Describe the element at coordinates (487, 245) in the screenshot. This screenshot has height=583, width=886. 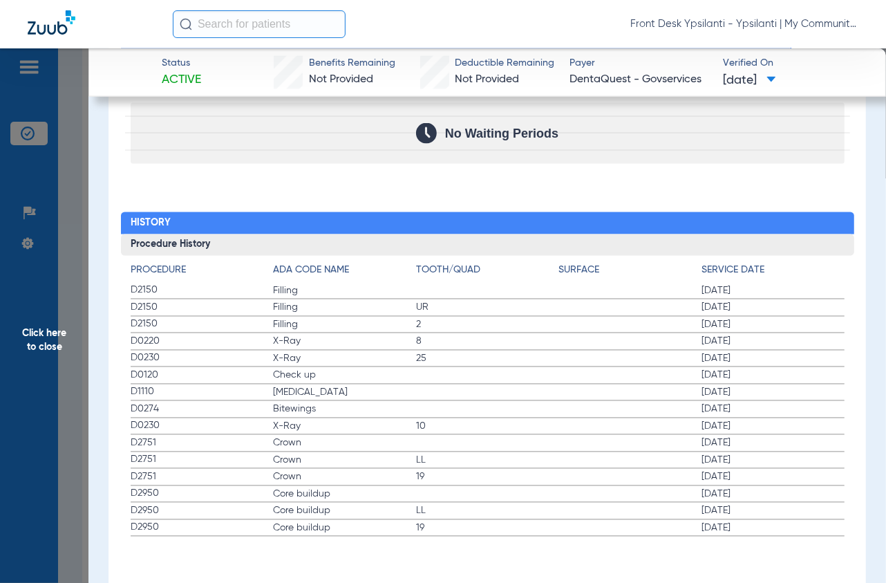
I see `h3: Procedure History` at that location.